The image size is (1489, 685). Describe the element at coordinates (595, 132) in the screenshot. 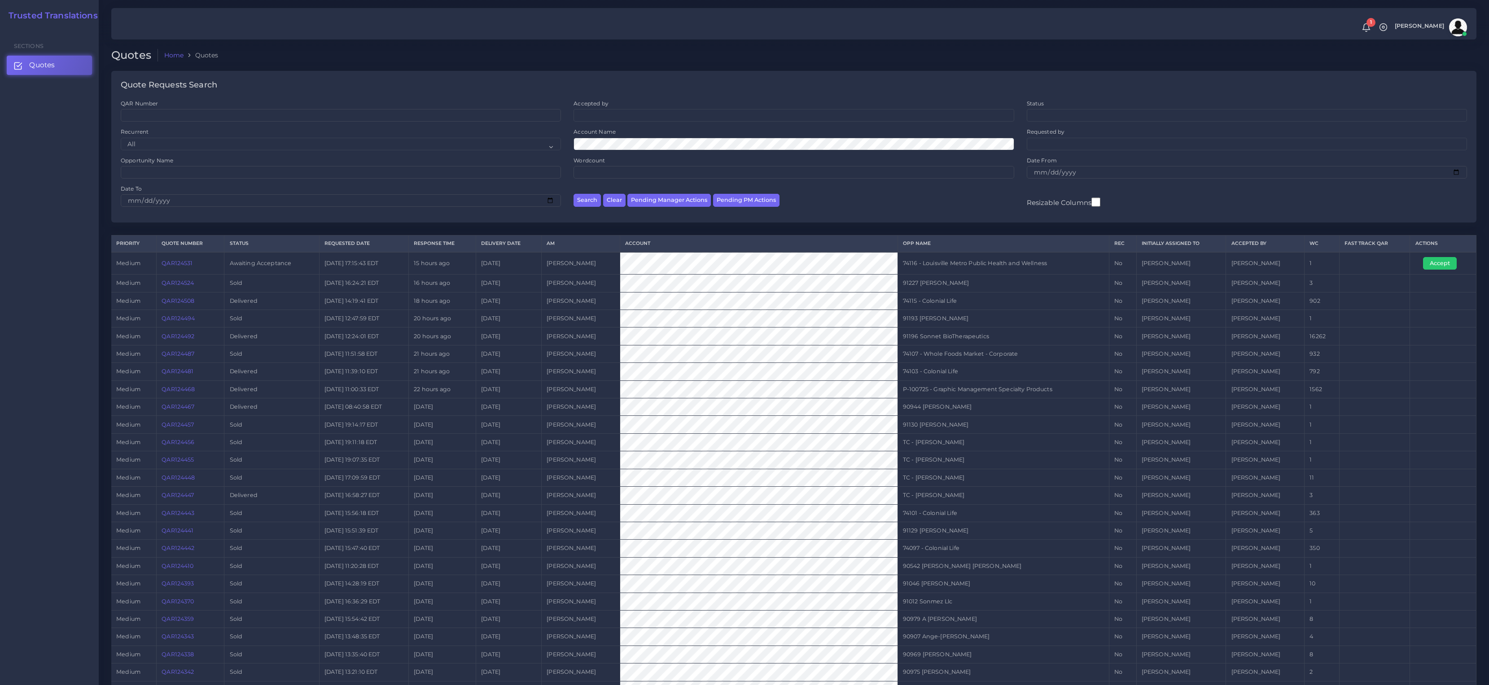

I see `label: Account Name` at that location.